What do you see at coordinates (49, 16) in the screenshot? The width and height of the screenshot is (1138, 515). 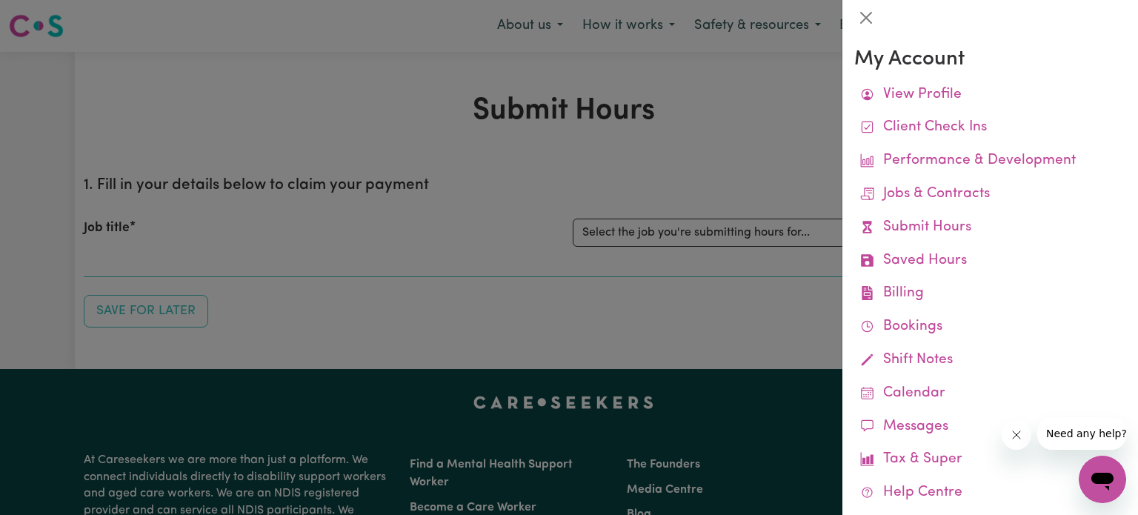 I see `span: Need any help?` at bounding box center [49, 16].